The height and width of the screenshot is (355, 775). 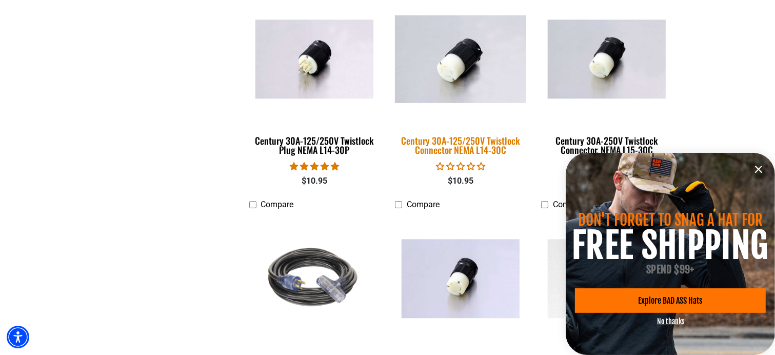 I want to click on img: Century 30A-250V Twistlock Connector, NEMA L15-30C, so click(x=607, y=60).